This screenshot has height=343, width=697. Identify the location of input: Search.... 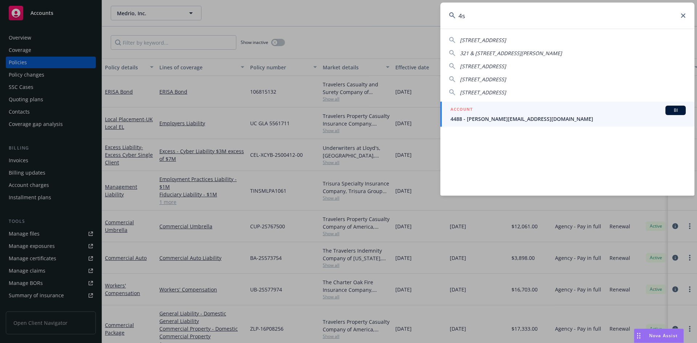
(568, 16).